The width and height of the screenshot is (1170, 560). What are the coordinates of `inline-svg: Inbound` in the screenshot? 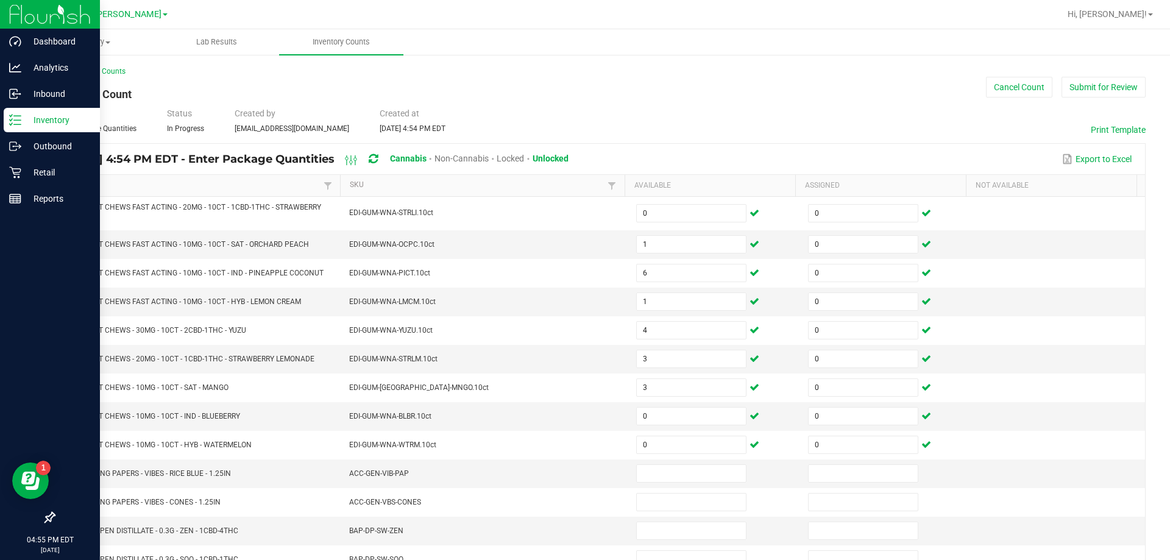 It's located at (15, 94).